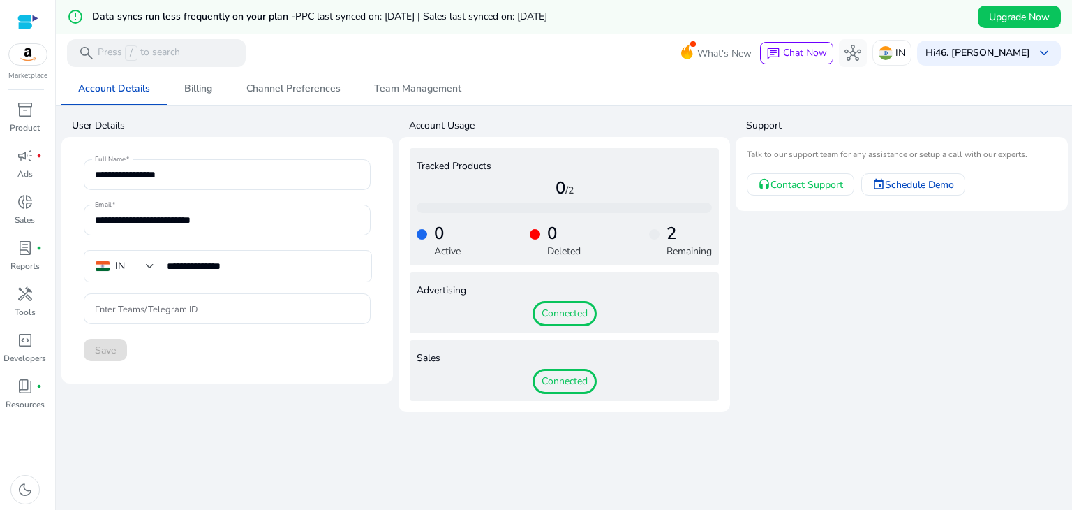 The height and width of the screenshot is (510, 1072). What do you see at coordinates (25, 404) in the screenshot?
I see `p: Resources` at bounding box center [25, 404].